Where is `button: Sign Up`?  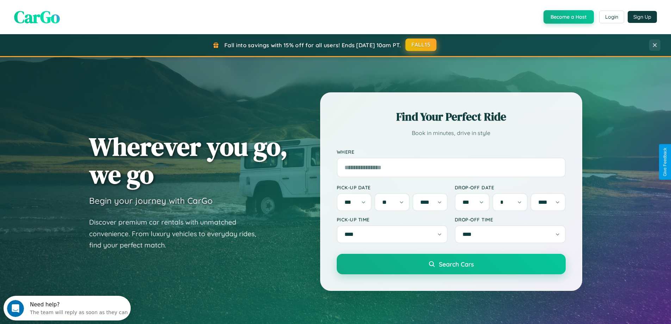 button: Sign Up is located at coordinates (642, 17).